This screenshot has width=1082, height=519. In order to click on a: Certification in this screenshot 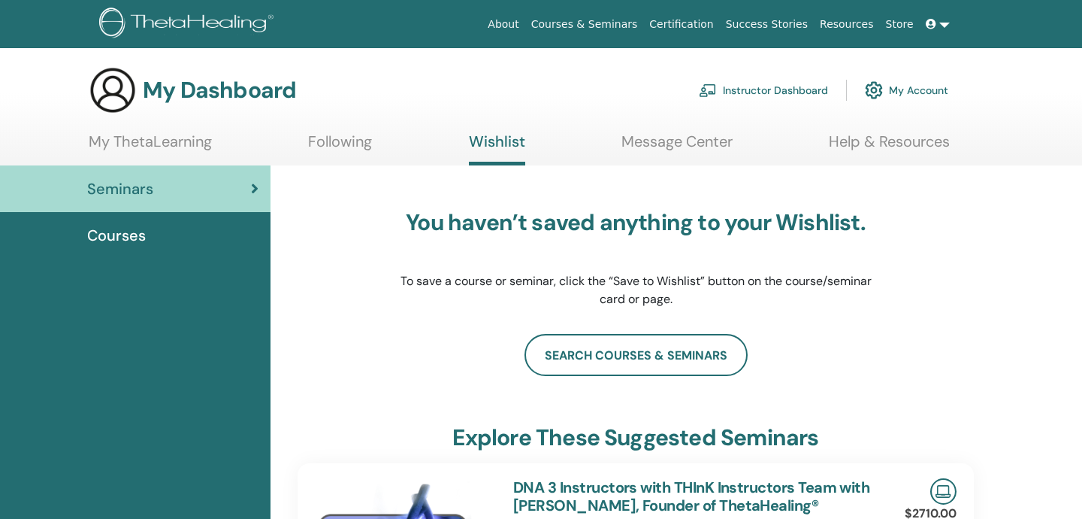, I will do `click(681, 24)`.